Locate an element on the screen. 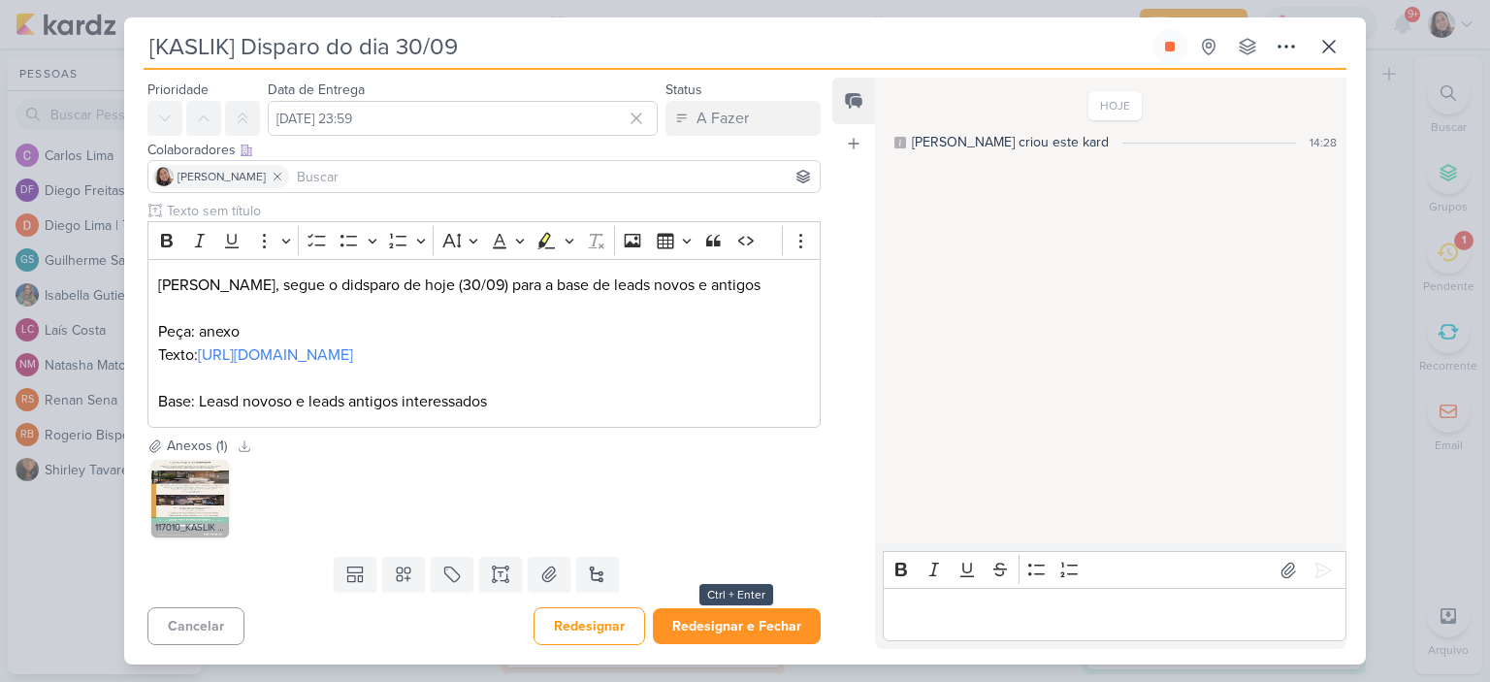 This screenshot has width=1490, height=682. div: Anexos (1) is located at coordinates (197, 445).